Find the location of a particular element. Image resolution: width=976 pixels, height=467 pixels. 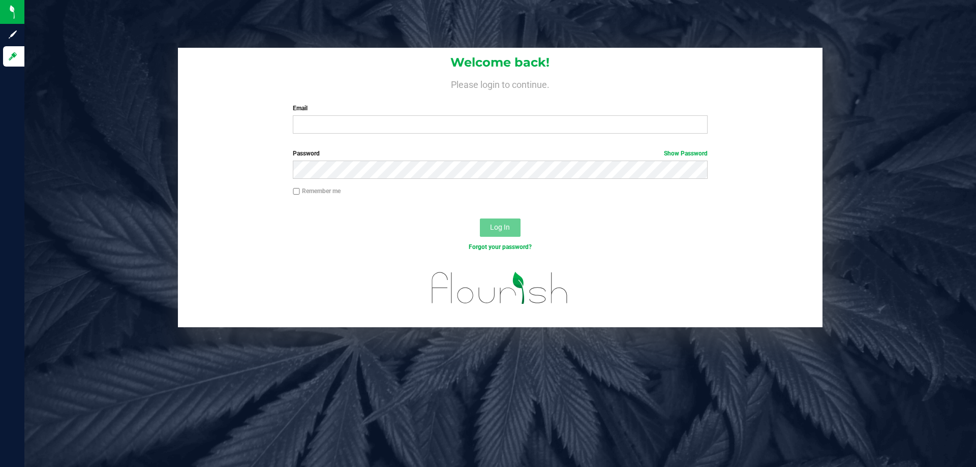

h4: Please login to continue. is located at coordinates (500, 83).